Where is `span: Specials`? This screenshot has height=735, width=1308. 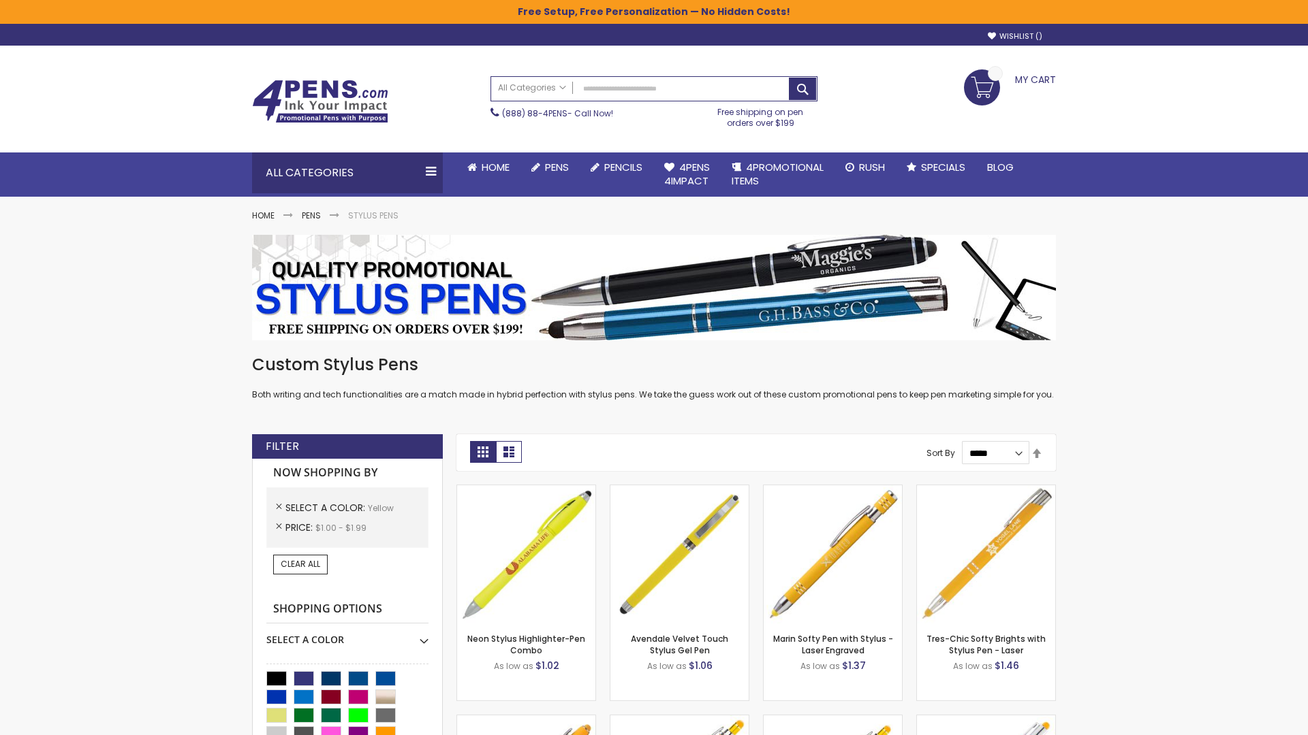
span: Specials is located at coordinates (943, 167).